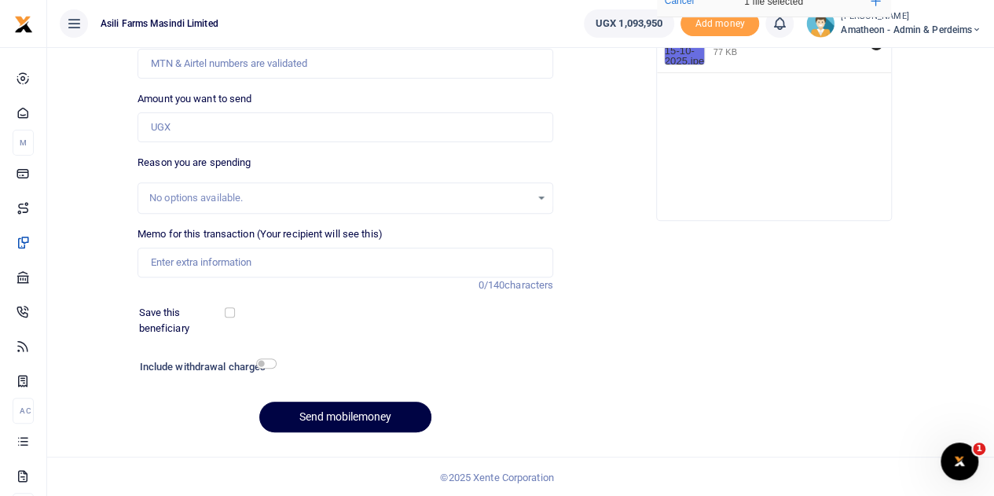 This screenshot has width=994, height=496. What do you see at coordinates (260, 234) in the screenshot?
I see `label: Memo for this transaction (Your recipient will see this)` at bounding box center [260, 234].